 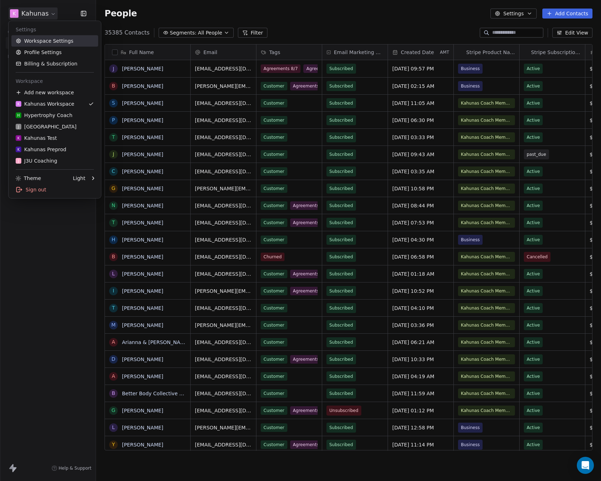 I want to click on div: Kahunas Workspace, so click(x=45, y=104).